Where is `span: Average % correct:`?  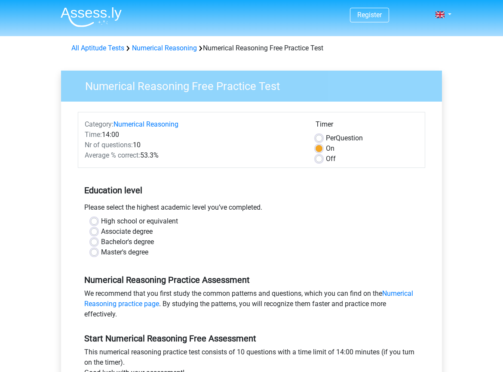
span: Average % correct: is located at coordinates (112, 155).